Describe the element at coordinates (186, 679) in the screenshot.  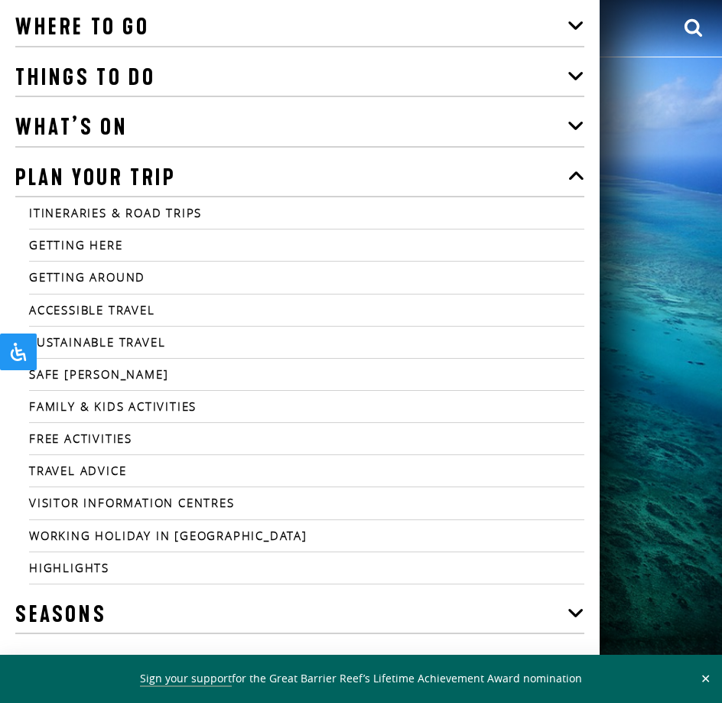
I see `a: Sign your support` at that location.